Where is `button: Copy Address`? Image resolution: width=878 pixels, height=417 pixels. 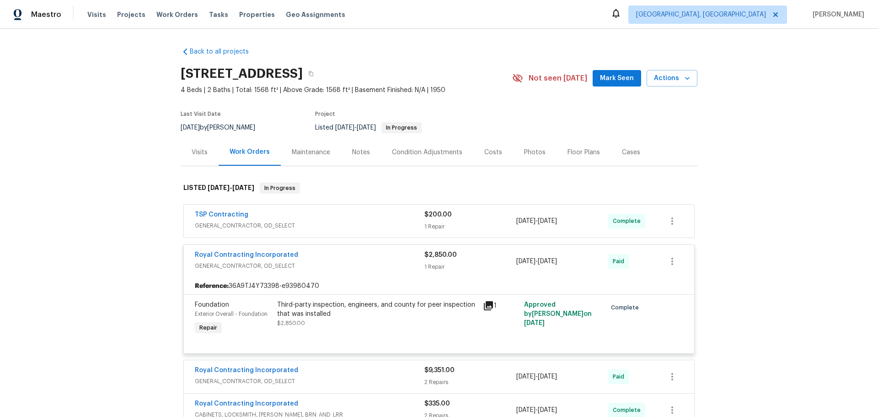
button: Copy Address is located at coordinates (311, 74).